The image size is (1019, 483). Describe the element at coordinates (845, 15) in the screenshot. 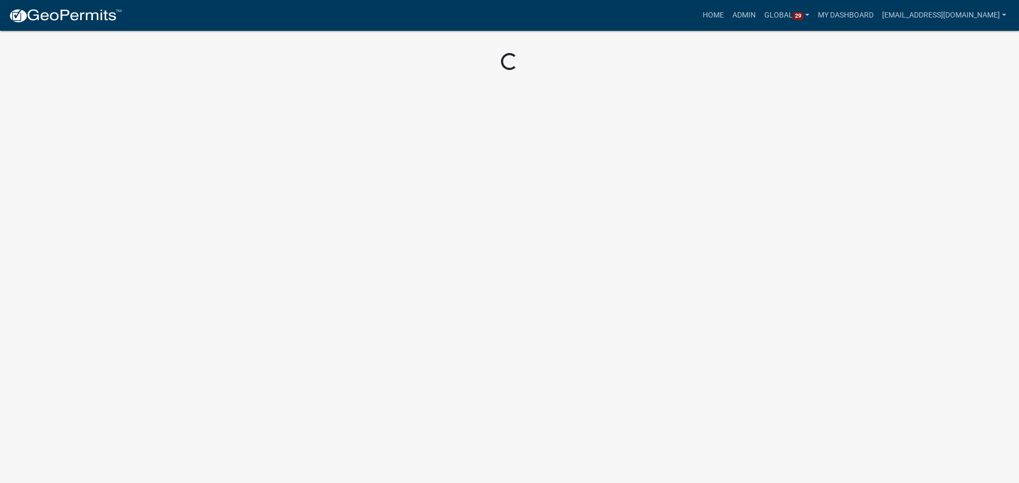

I see `a: My Dashboard` at that location.